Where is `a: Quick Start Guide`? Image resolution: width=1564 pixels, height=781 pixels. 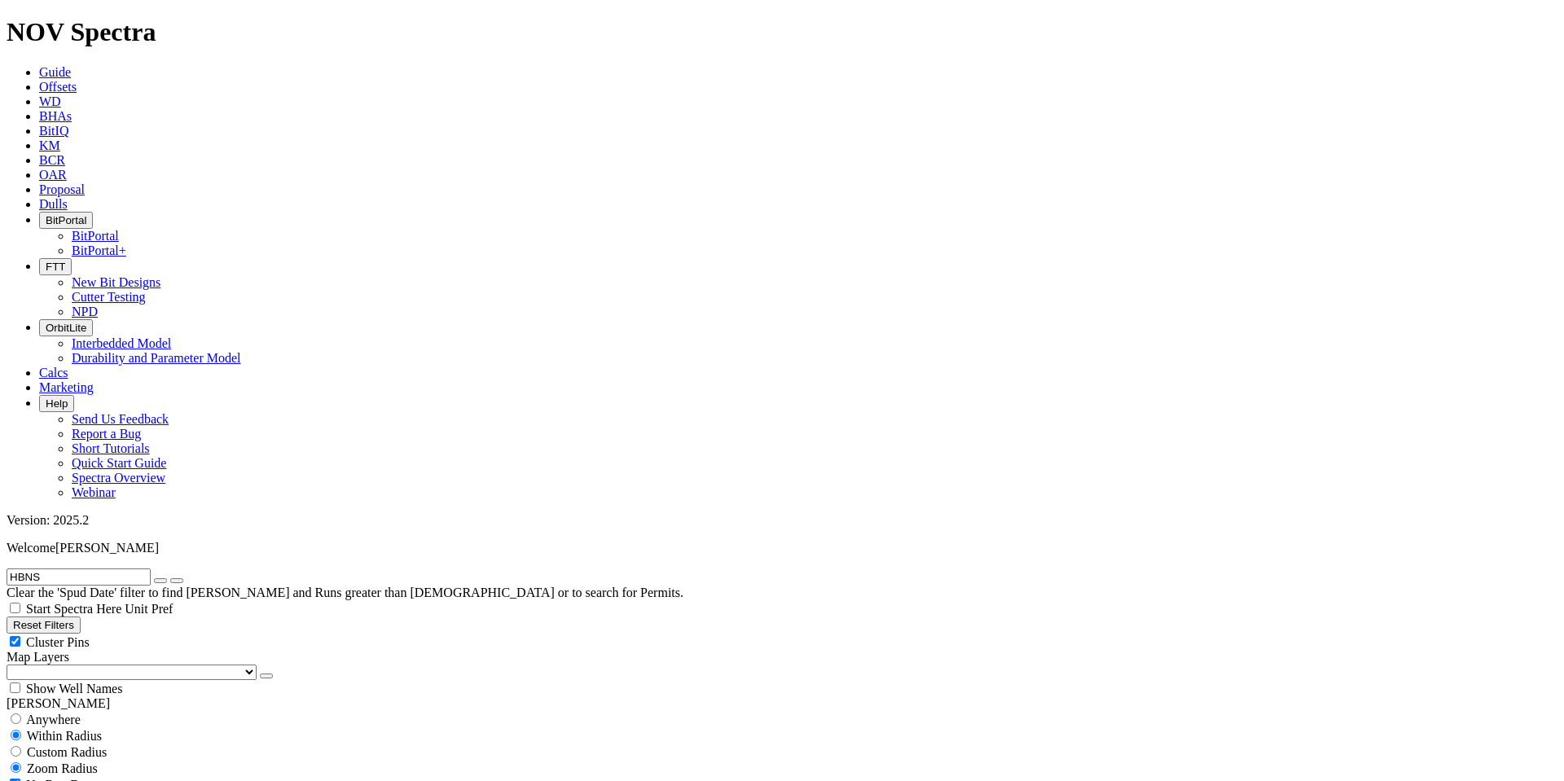
a: Quick Start Guide is located at coordinates (119, 463).